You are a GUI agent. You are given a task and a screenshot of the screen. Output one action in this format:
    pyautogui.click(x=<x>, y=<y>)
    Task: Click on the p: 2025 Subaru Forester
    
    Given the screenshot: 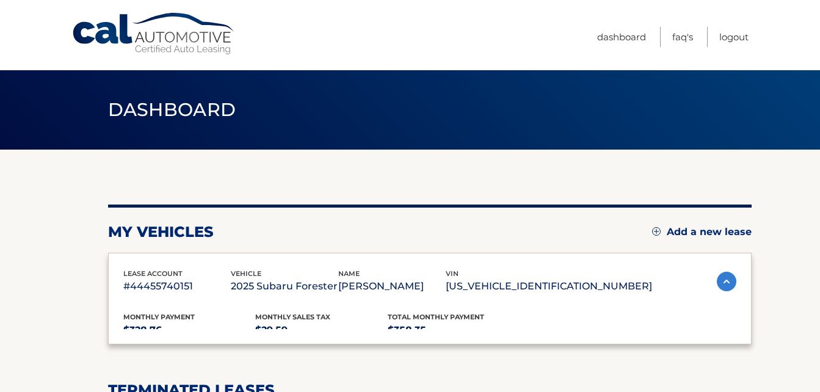 What is the action you would take?
    pyautogui.click(x=284, y=286)
    